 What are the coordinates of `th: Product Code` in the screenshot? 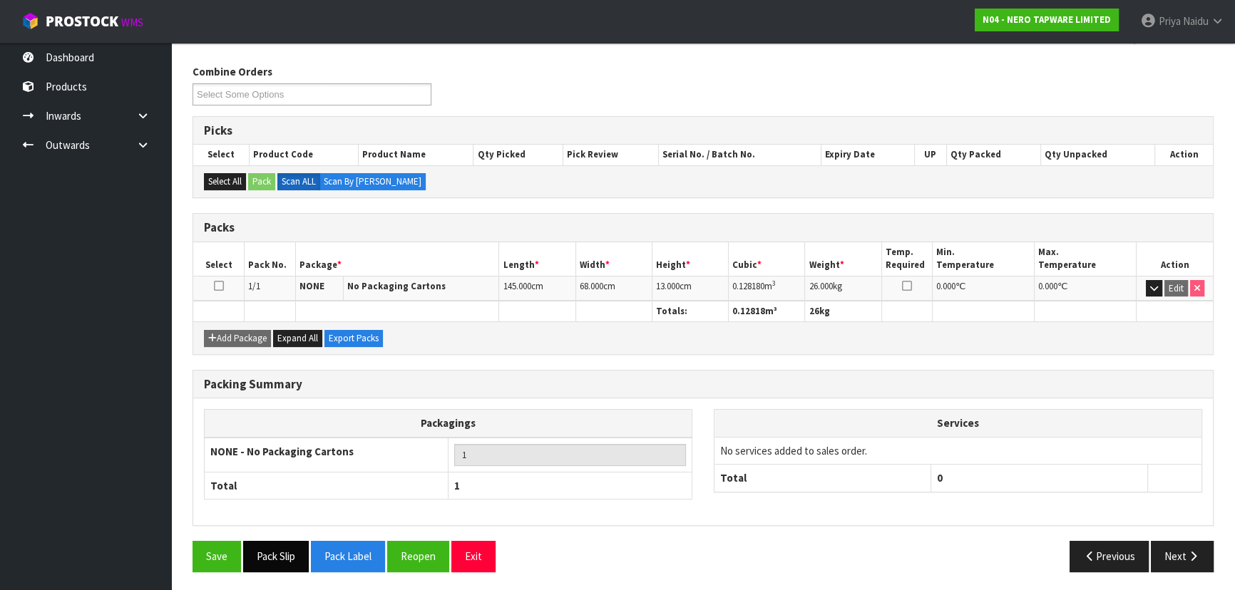 It's located at (303, 155).